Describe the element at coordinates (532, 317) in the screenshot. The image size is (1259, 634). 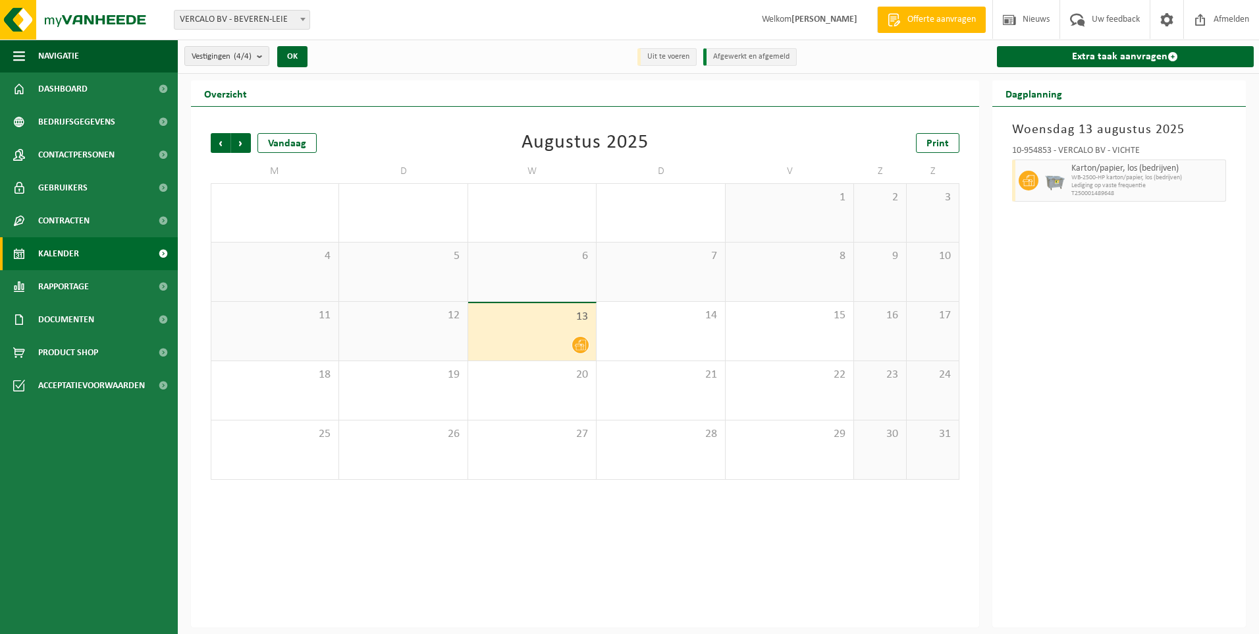
I see `span: 13` at that location.